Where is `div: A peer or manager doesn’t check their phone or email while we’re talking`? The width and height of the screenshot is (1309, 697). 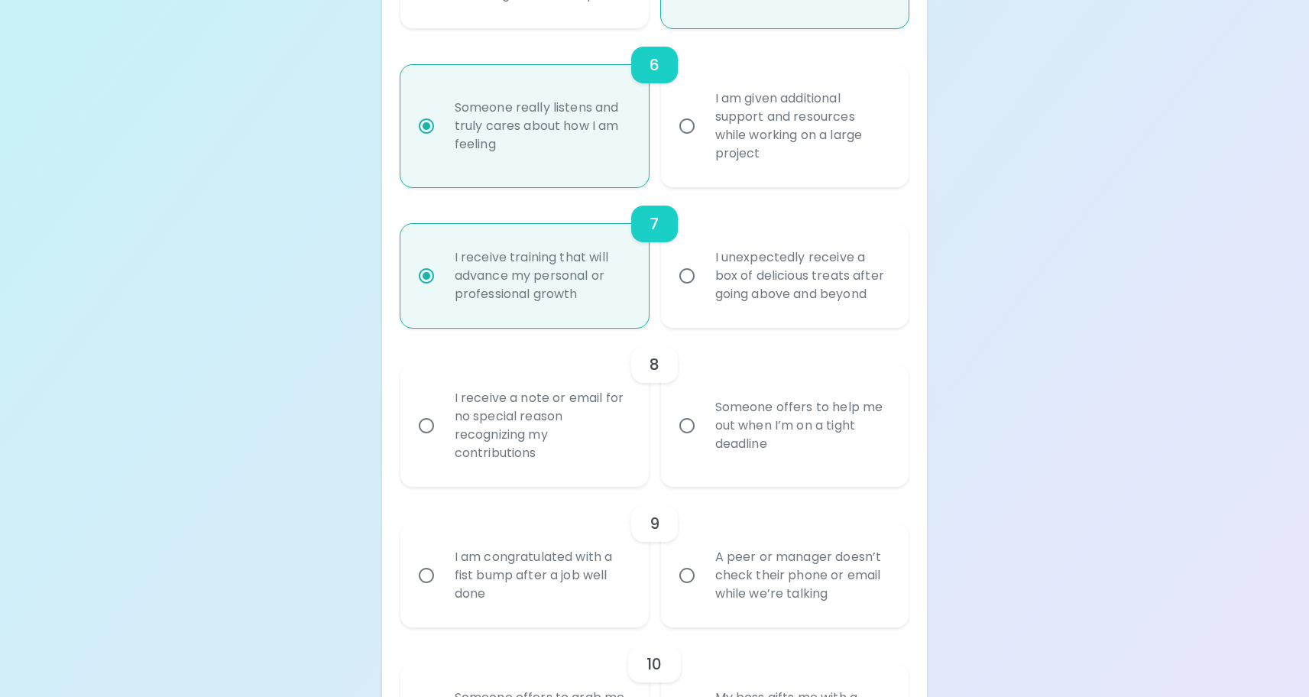 div: A peer or manager doesn’t check their phone or email while we’re talking is located at coordinates (802, 575).